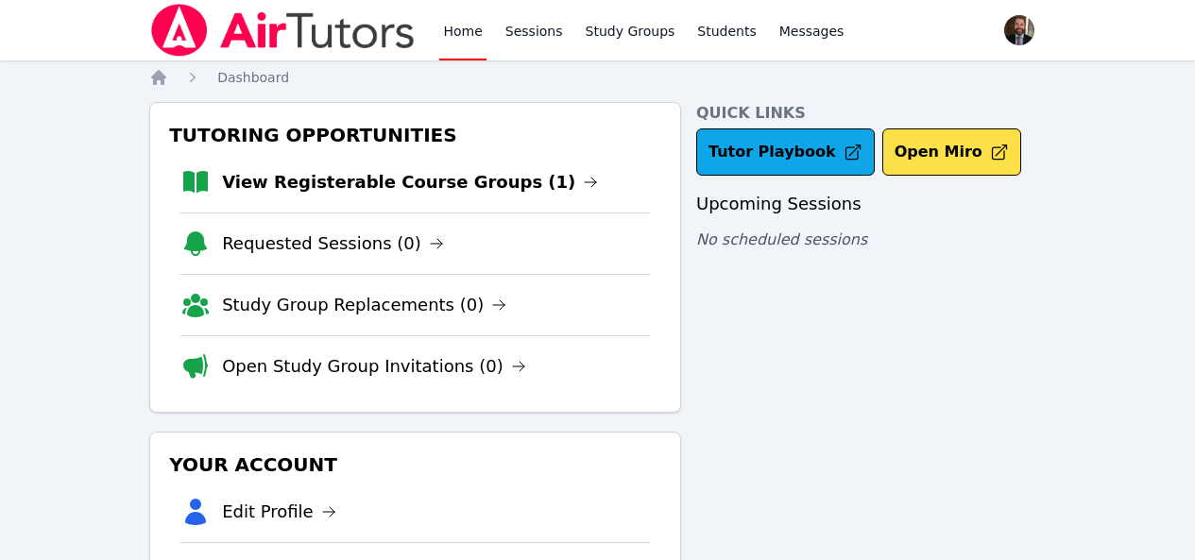  What do you see at coordinates (410, 182) in the screenshot?
I see `a: View Registerable Course Groups (1)` at bounding box center [410, 182].